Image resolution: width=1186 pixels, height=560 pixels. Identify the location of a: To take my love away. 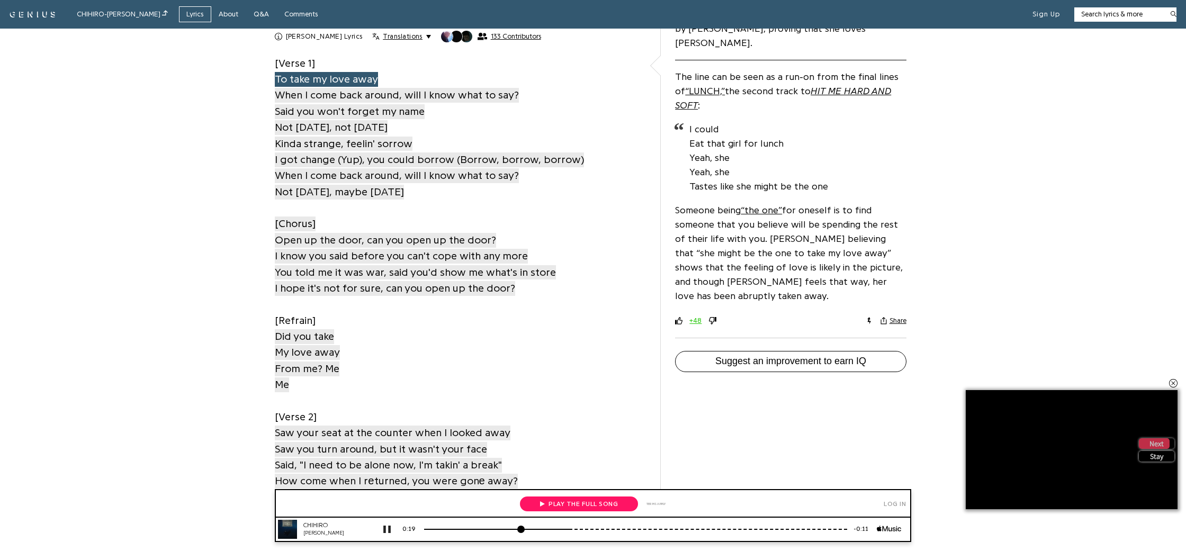
(326, 79).